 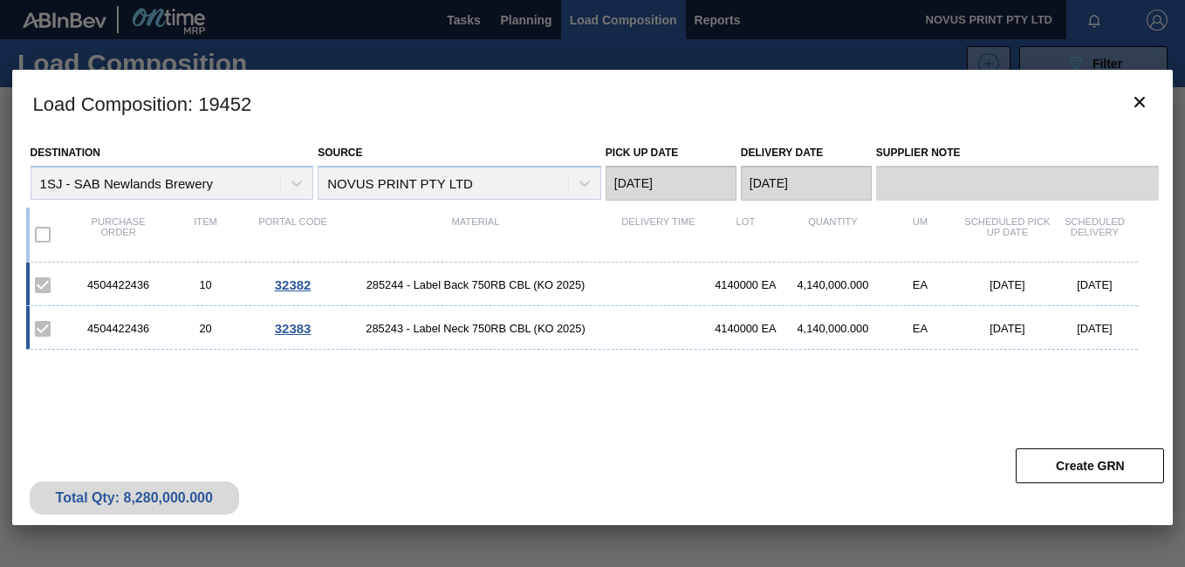 What do you see at coordinates (833, 235) in the screenshot?
I see `div: Quantity` at bounding box center [833, 235].